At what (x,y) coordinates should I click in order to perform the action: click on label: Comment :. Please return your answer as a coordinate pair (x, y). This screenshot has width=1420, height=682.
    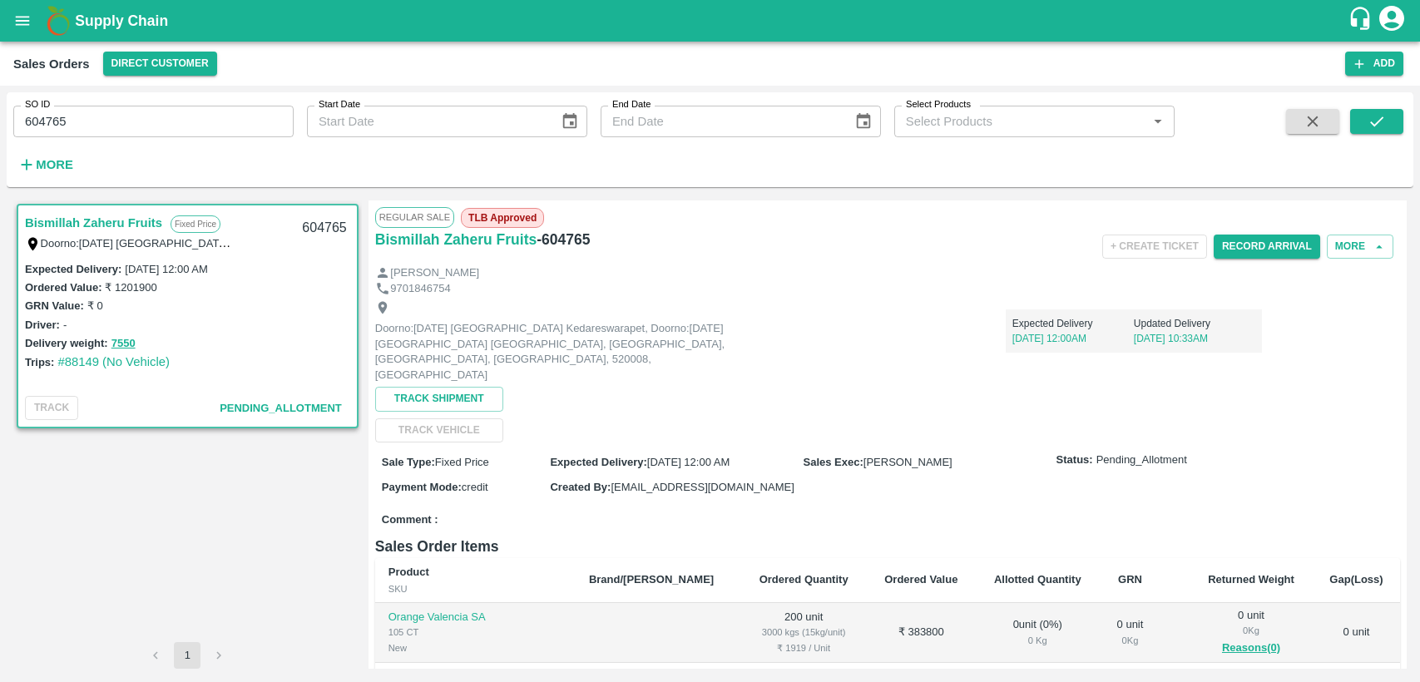
    Looking at the image, I should click on (410, 520).